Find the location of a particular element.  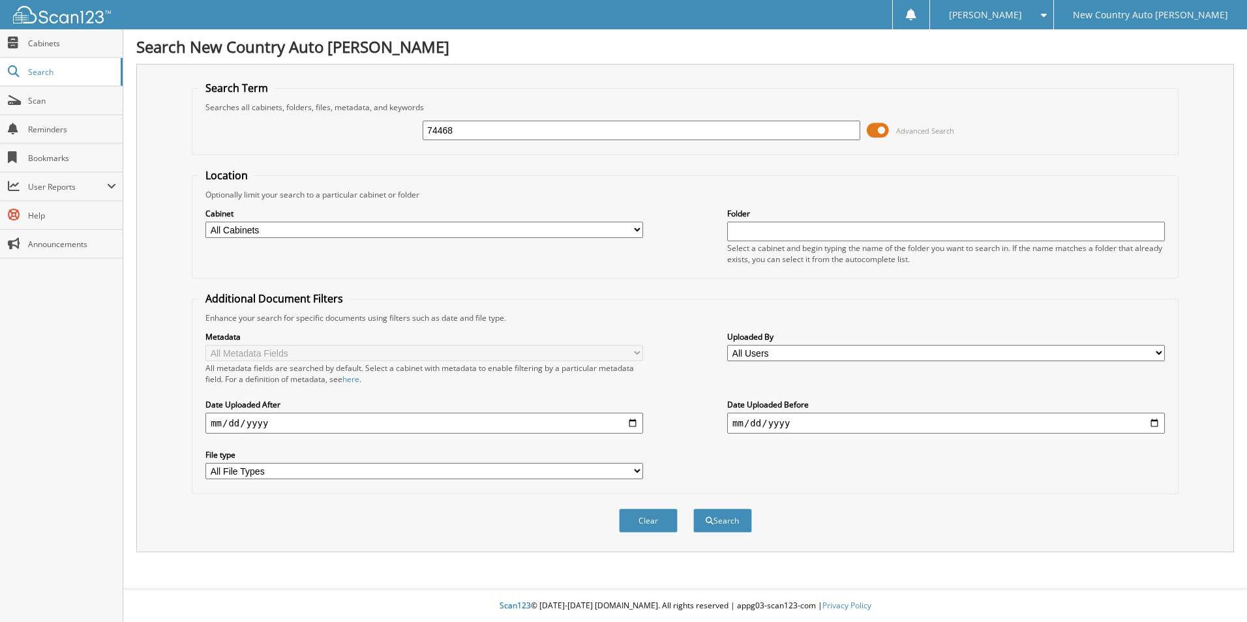

div: All metadata fields are searched by default. Select a cabinet with metadata to enable filtering b... is located at coordinates (424, 374).